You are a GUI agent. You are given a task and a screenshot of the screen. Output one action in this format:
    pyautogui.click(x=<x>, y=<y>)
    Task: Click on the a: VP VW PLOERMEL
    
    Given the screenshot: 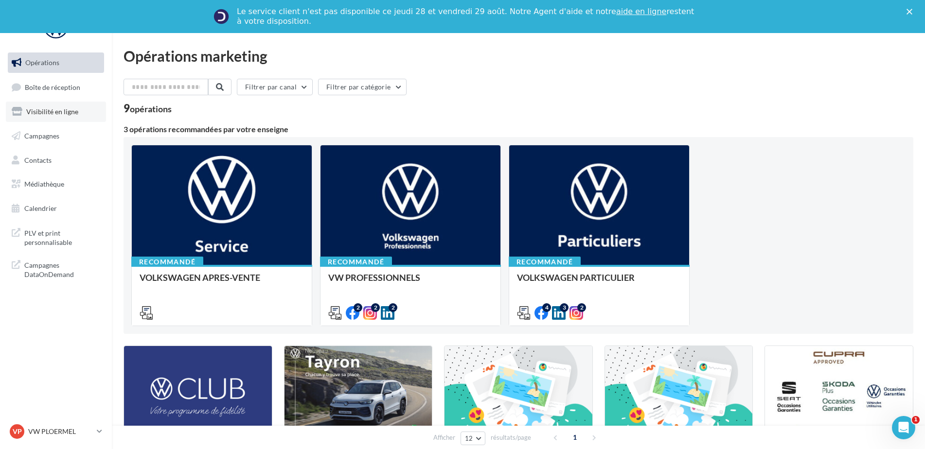 What is the action you would take?
    pyautogui.click(x=56, y=432)
    